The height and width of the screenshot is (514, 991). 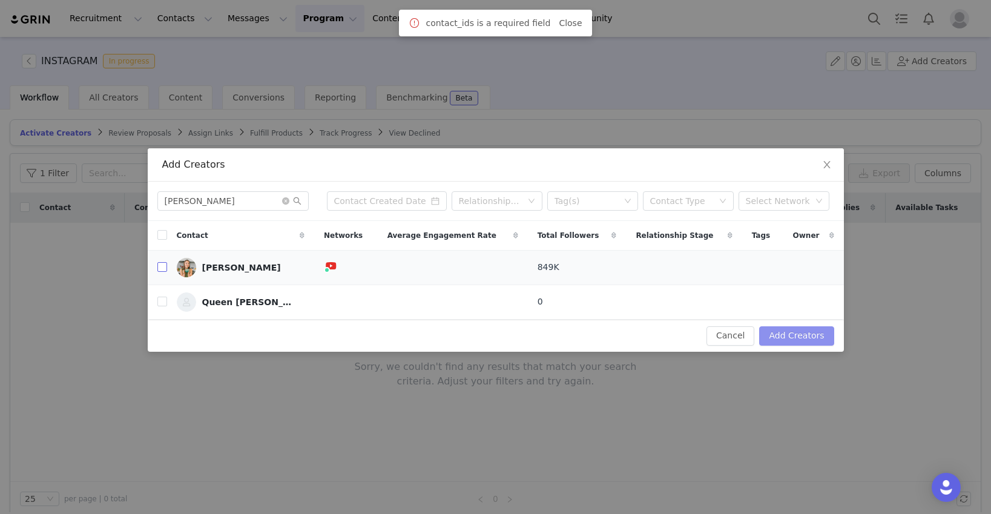 I want to click on img: 9d3b762b-d9cd-45b8-9a80-be4124ca977a--s.jpg, so click(x=186, y=268).